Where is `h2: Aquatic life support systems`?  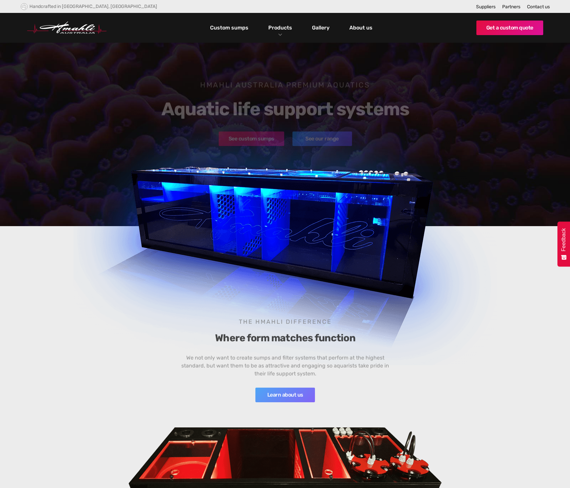 h2: Aquatic life support systems is located at coordinates (285, 109).